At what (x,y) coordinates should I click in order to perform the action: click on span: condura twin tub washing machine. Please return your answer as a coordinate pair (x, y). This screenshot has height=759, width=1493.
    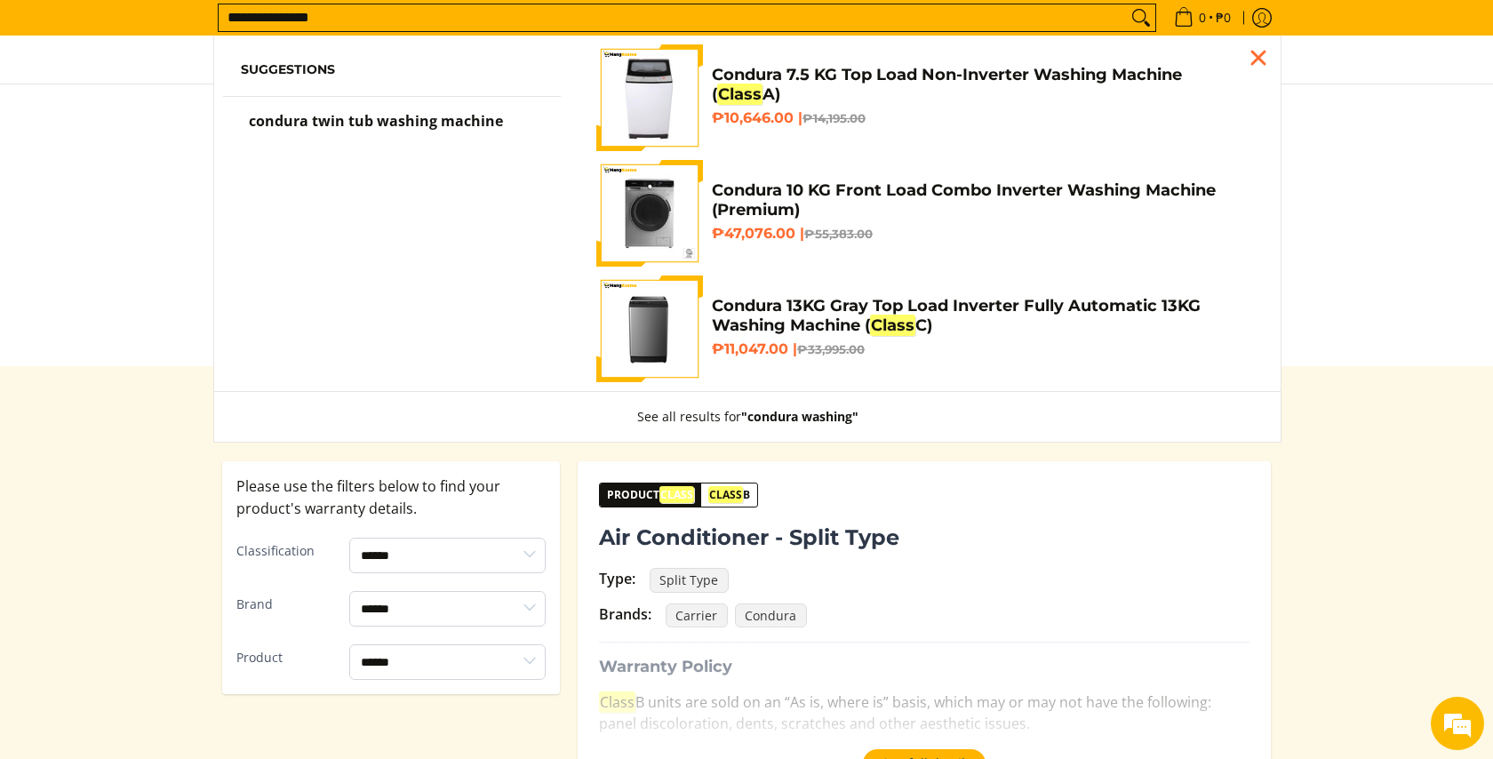
    Looking at the image, I should click on (376, 121).